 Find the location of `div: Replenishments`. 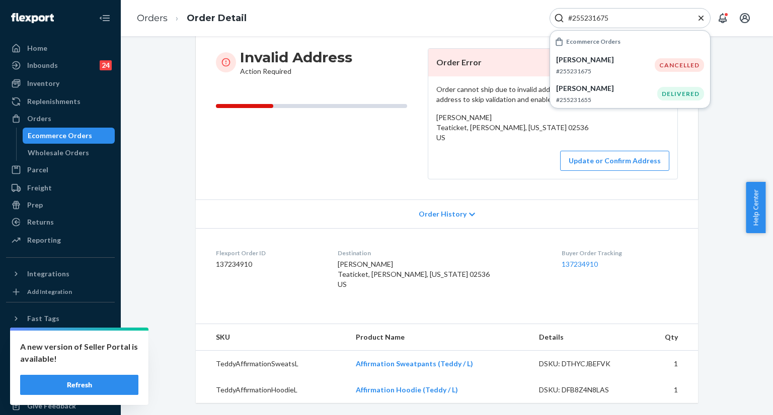

div: Replenishments is located at coordinates (54, 102).